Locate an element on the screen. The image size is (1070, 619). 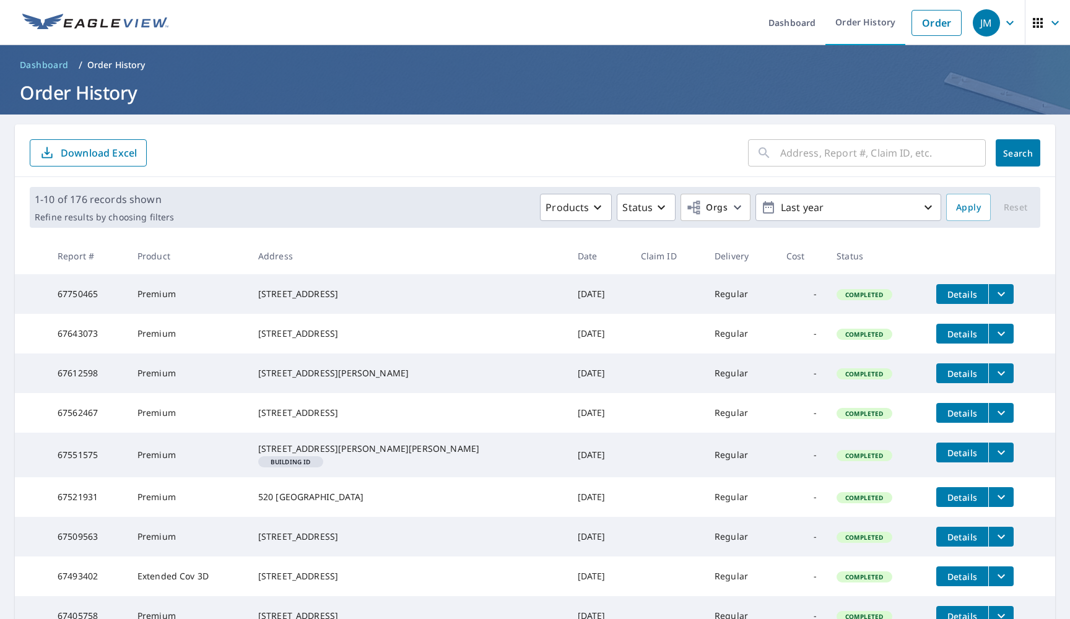
span: Search is located at coordinates (1018, 153).